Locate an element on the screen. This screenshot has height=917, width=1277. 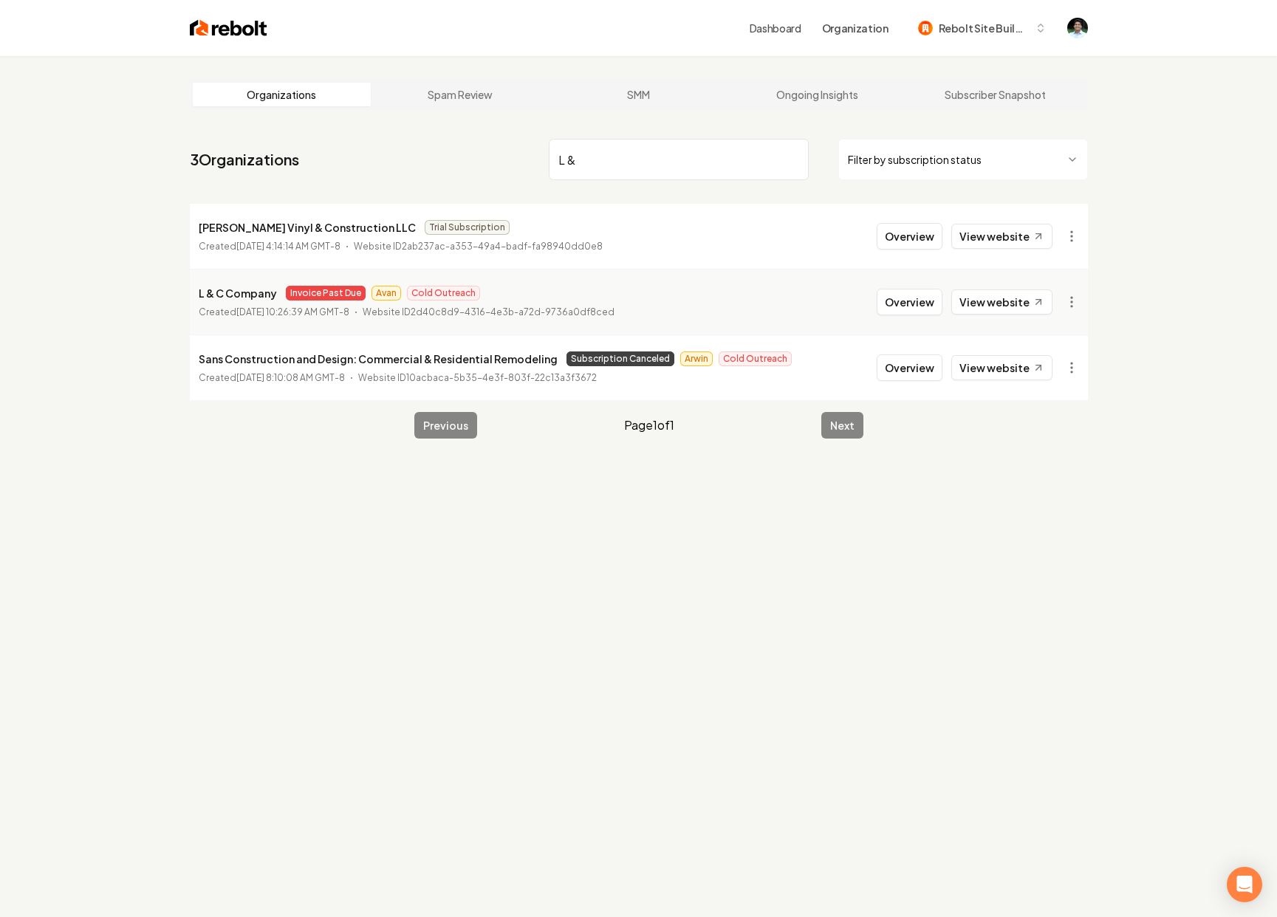
a: Spam Review is located at coordinates (460, 95).